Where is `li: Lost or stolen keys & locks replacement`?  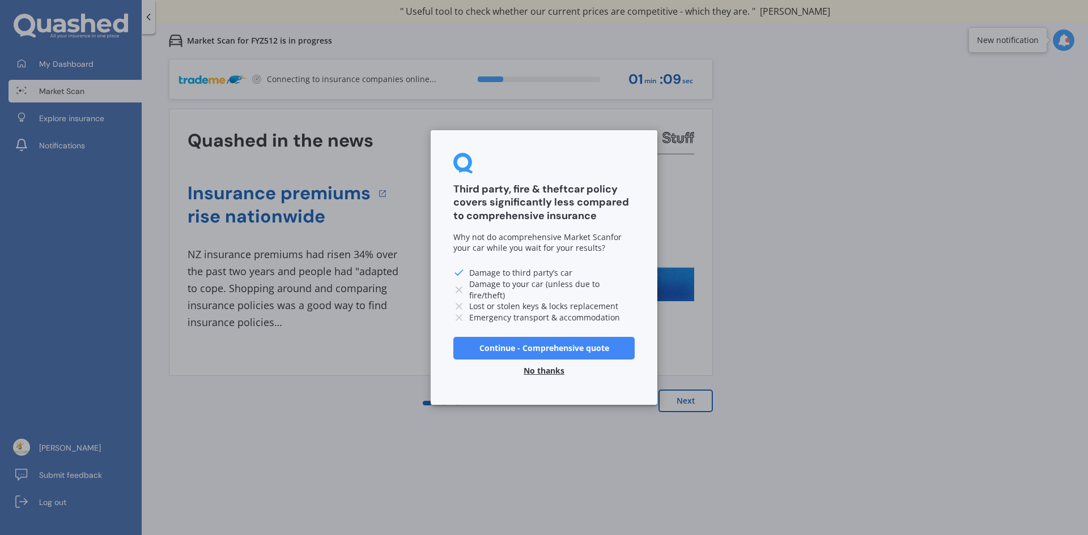 li: Lost or stolen keys & locks replacement is located at coordinates (544, 307).